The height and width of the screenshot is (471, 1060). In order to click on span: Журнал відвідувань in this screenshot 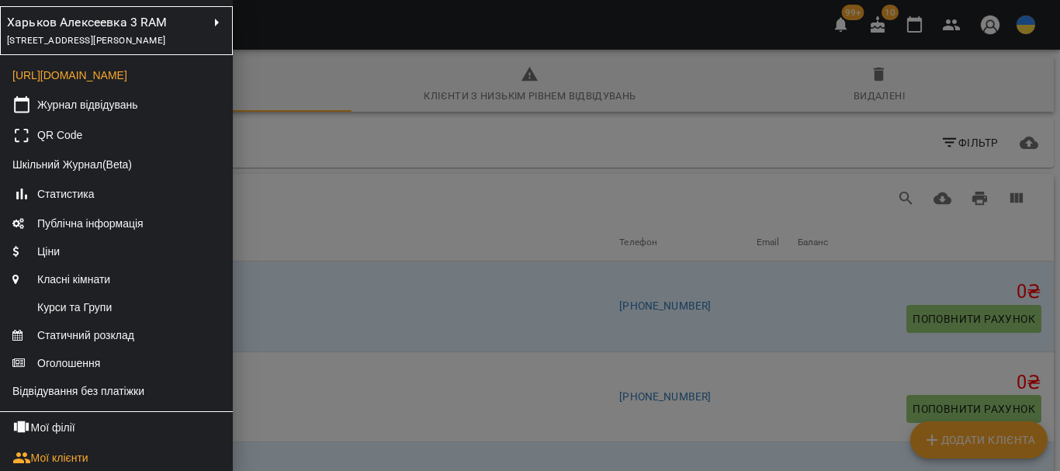, I will do `click(88, 105)`.